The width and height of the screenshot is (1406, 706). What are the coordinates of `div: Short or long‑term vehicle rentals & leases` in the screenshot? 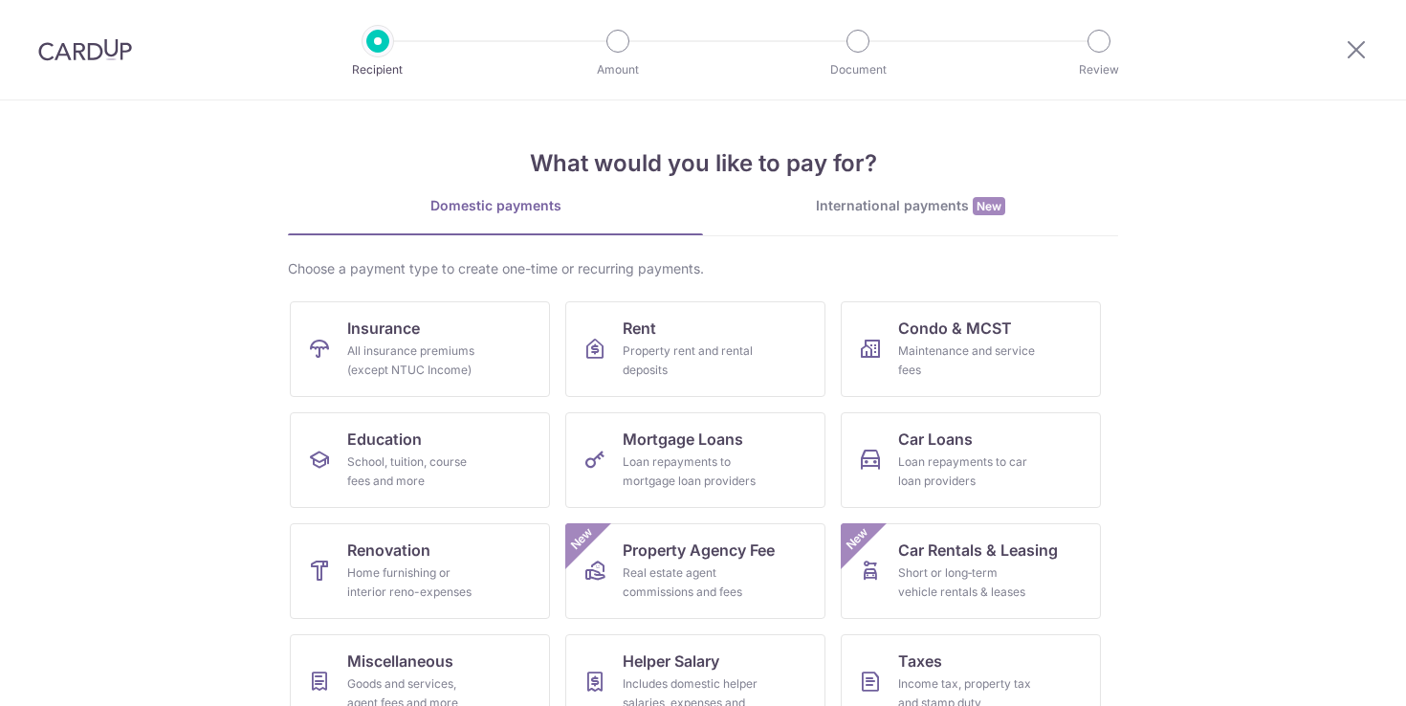 It's located at (967, 582).